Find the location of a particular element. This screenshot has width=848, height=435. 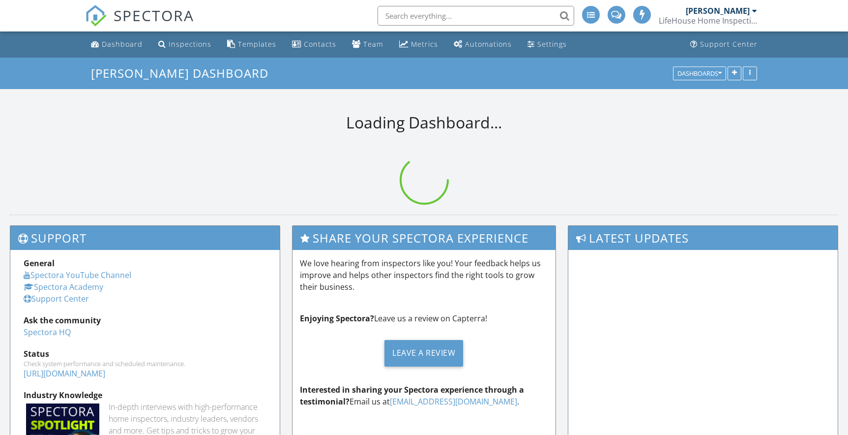

div: Industry Knowledge is located at coordinates (145, 395).